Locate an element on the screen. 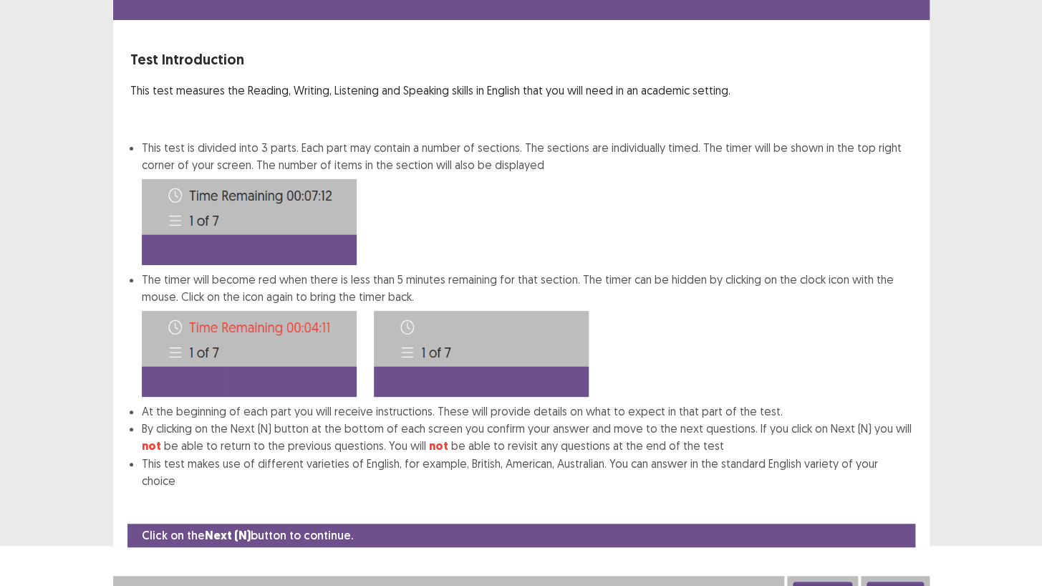 This screenshot has height=586, width=1042. li: At the beginning of each part you will receive instructions. These will provide details on what t... is located at coordinates (527, 411).